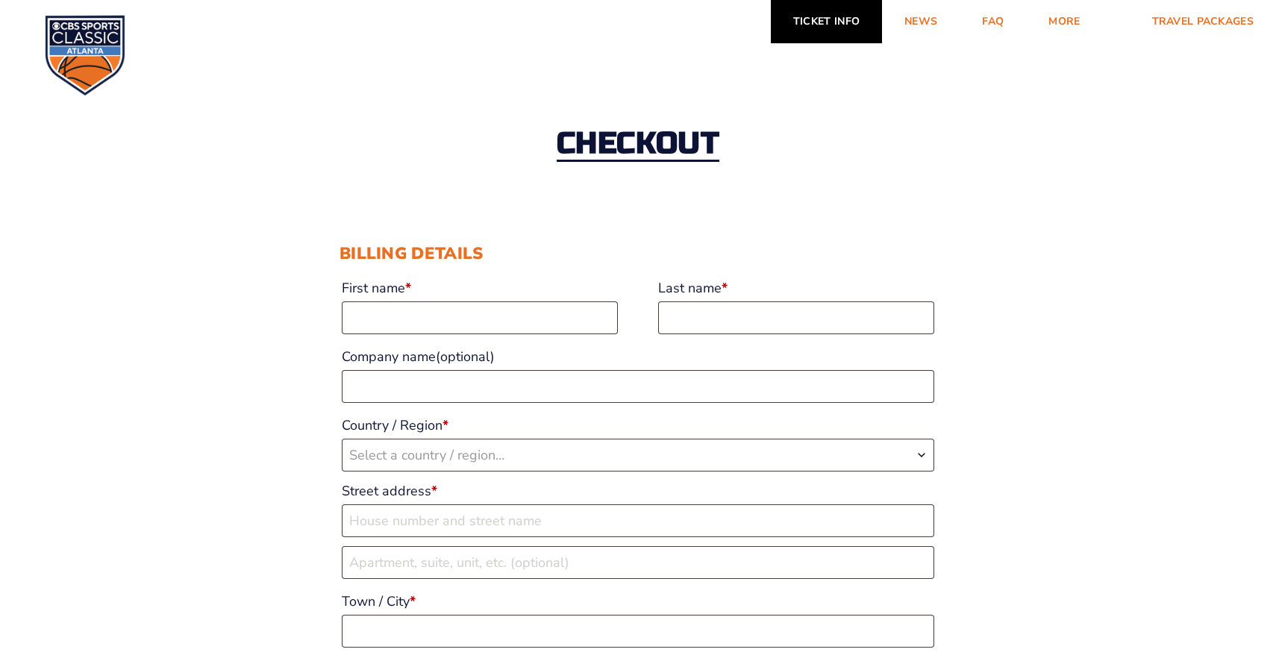 This screenshot has height=661, width=1276. What do you see at coordinates (85, 55) in the screenshot?
I see `img: CBS Sports Classic` at bounding box center [85, 55].